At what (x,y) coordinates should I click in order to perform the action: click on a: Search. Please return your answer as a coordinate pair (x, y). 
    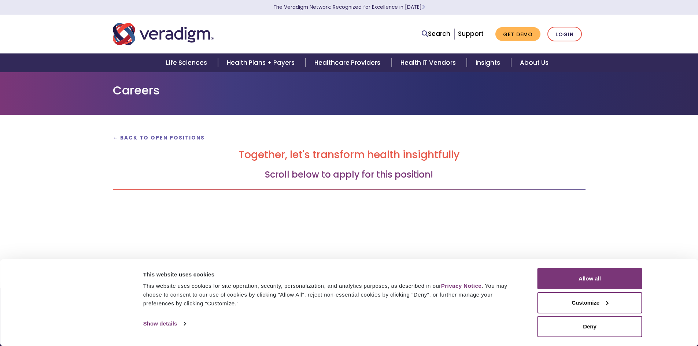
    Looking at the image, I should click on (436, 34).